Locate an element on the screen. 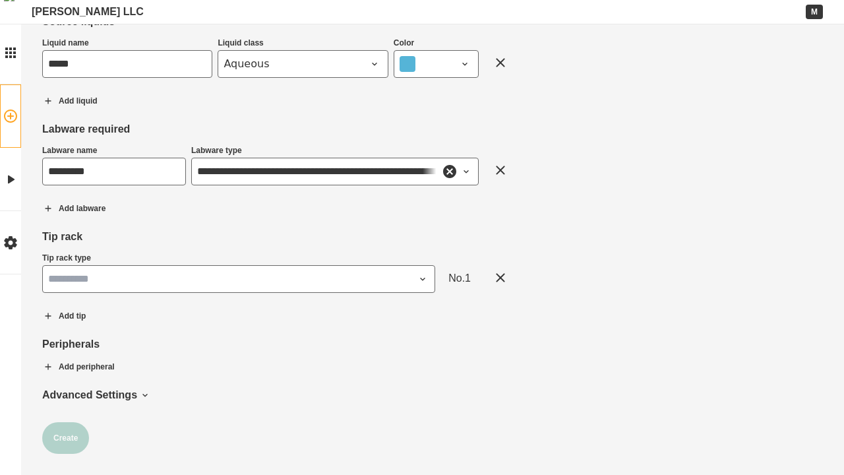  div: Labware required is located at coordinates (280, 129).